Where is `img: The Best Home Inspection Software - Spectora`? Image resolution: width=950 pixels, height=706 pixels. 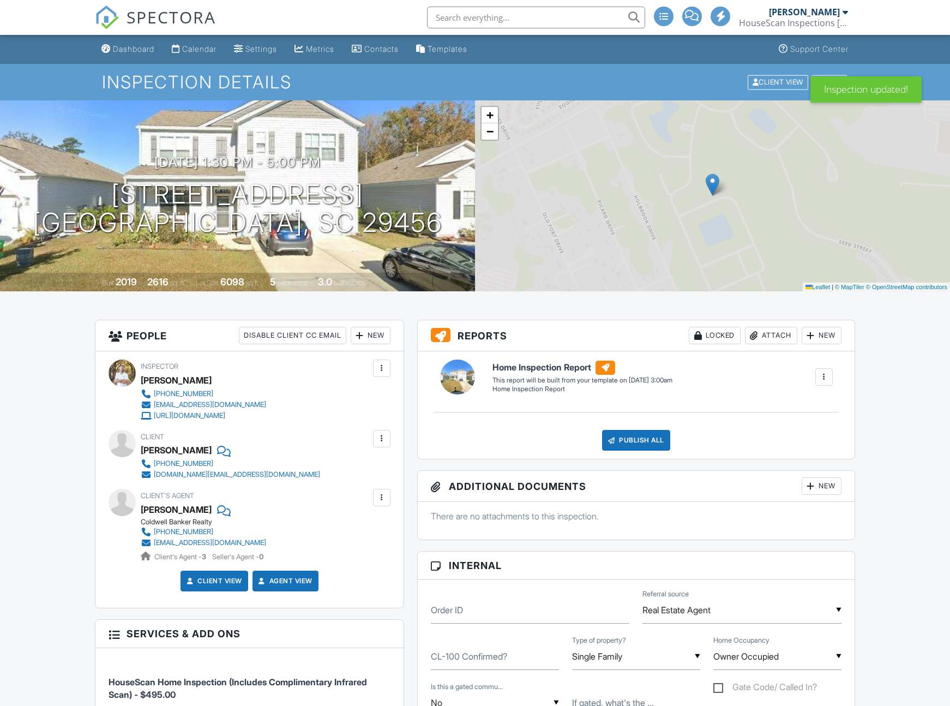
img: The Best Home Inspection Software - Spectora is located at coordinates (107, 17).